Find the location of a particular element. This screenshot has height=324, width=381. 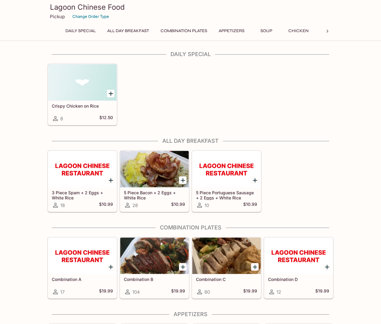

span: 28 is located at coordinates (135, 205).